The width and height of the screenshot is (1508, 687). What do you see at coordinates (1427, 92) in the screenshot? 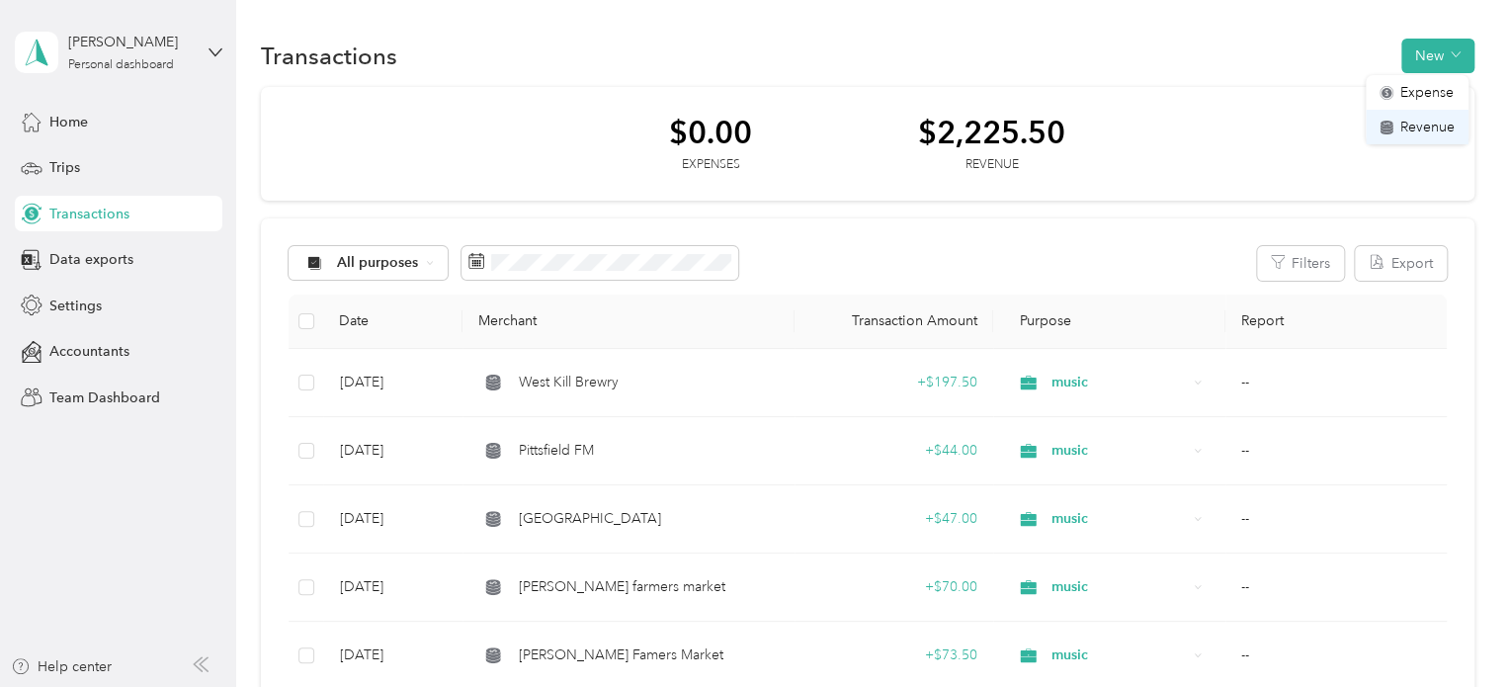
I see `span: Expense` at bounding box center [1427, 92].